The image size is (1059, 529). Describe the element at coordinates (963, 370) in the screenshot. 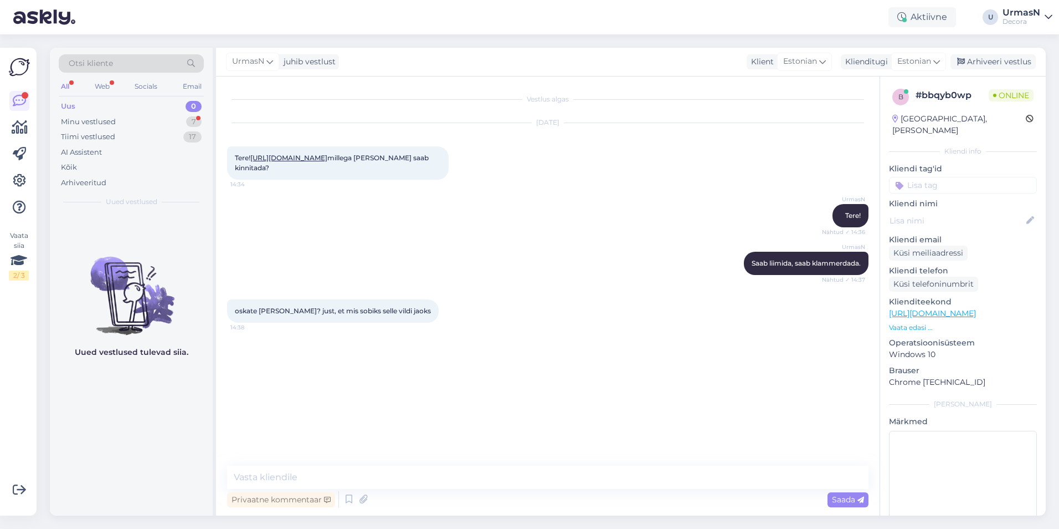

I see `p: Brauser` at that location.